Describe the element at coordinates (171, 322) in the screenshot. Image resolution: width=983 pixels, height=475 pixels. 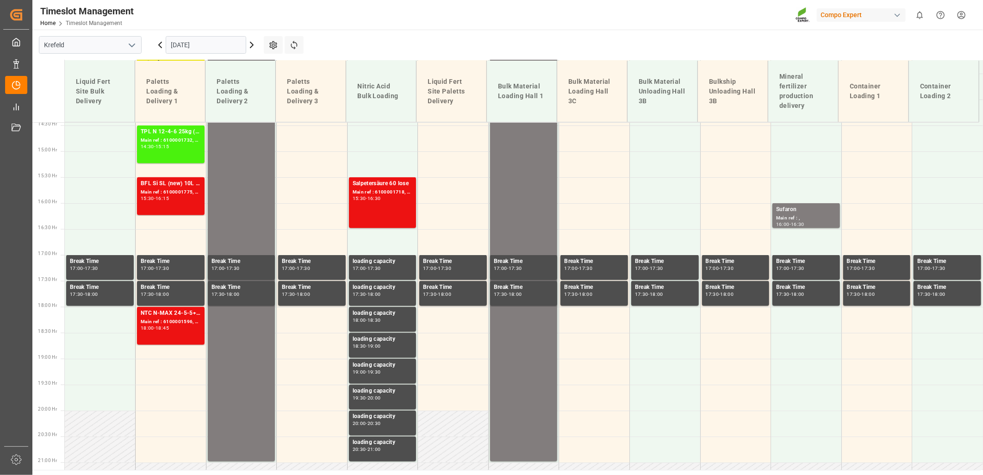
I see `div: Main ref : 6100001596, 2000001167` at that location.